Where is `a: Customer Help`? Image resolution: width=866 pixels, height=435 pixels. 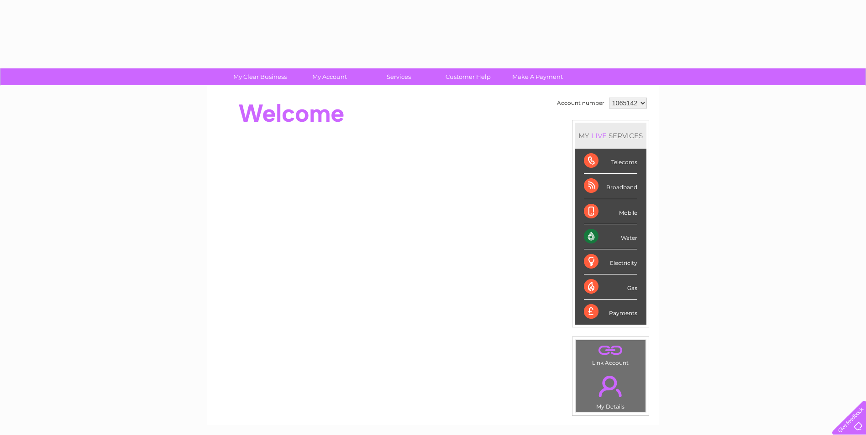 a: Customer Help is located at coordinates (468, 77).